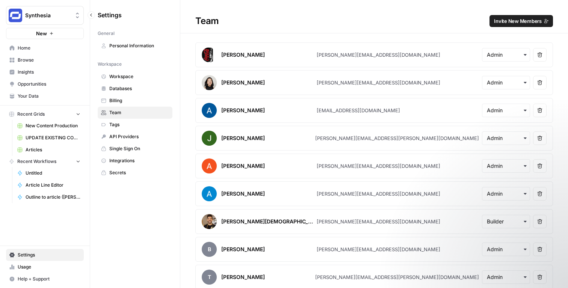  I want to click on span: Secrets, so click(139, 173).